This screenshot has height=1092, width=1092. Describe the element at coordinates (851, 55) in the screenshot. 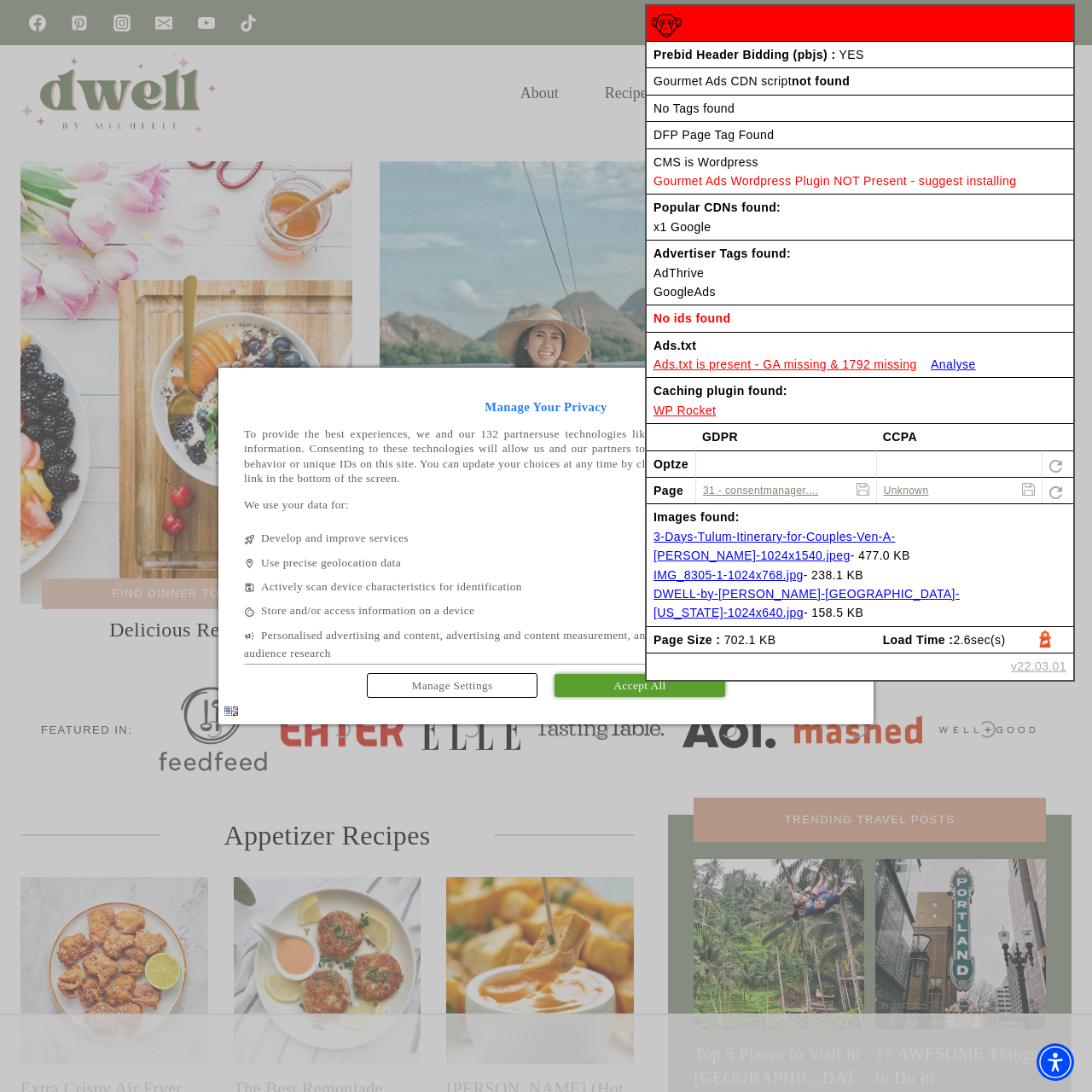

I see `gads_data: YES` at that location.